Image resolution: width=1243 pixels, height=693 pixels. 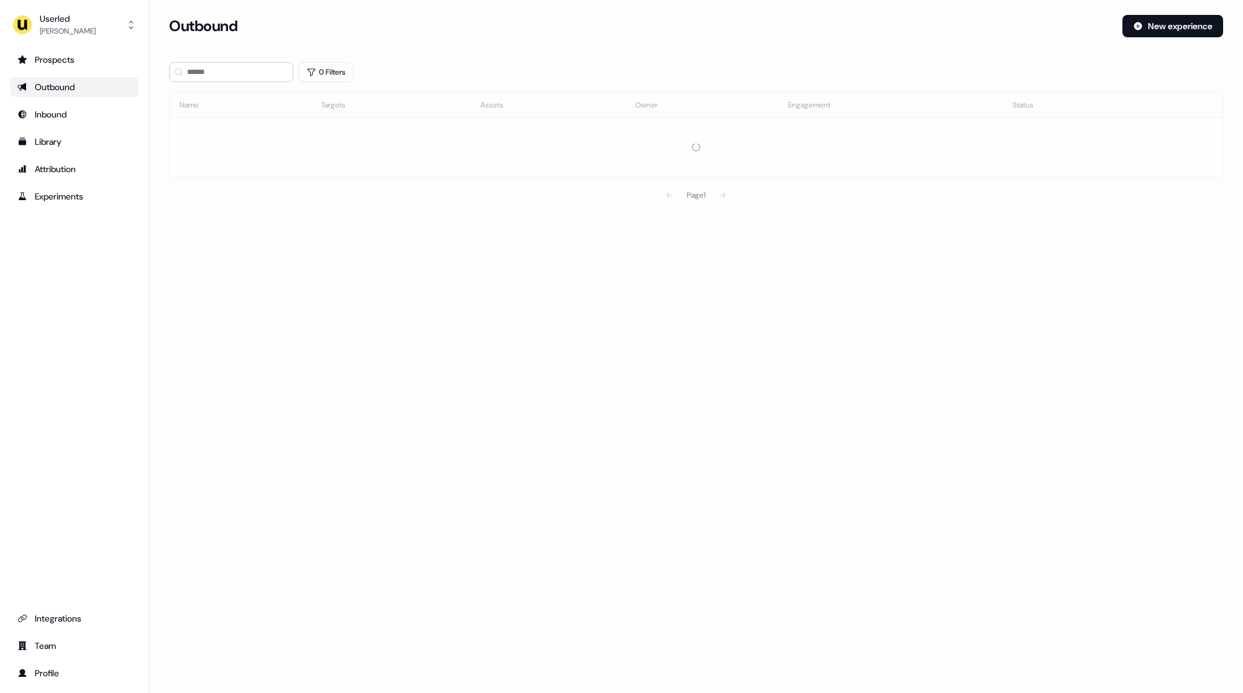 What do you see at coordinates (74, 114) in the screenshot?
I see `div: Inbound` at bounding box center [74, 114].